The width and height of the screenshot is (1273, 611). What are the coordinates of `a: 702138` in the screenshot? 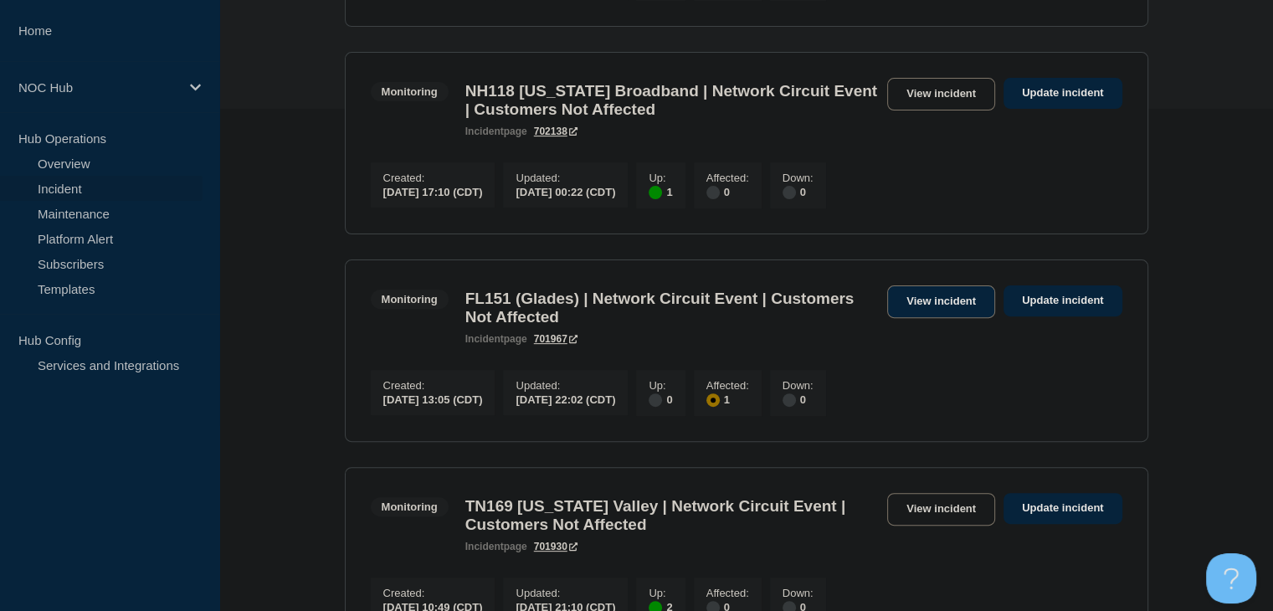 It's located at (556, 131).